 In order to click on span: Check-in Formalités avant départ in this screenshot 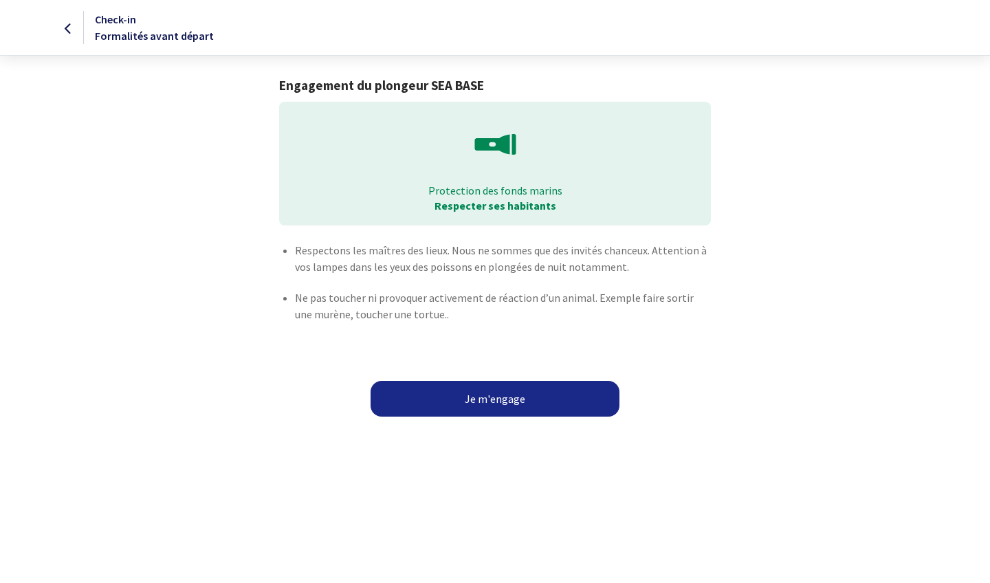, I will do `click(154, 28)`.